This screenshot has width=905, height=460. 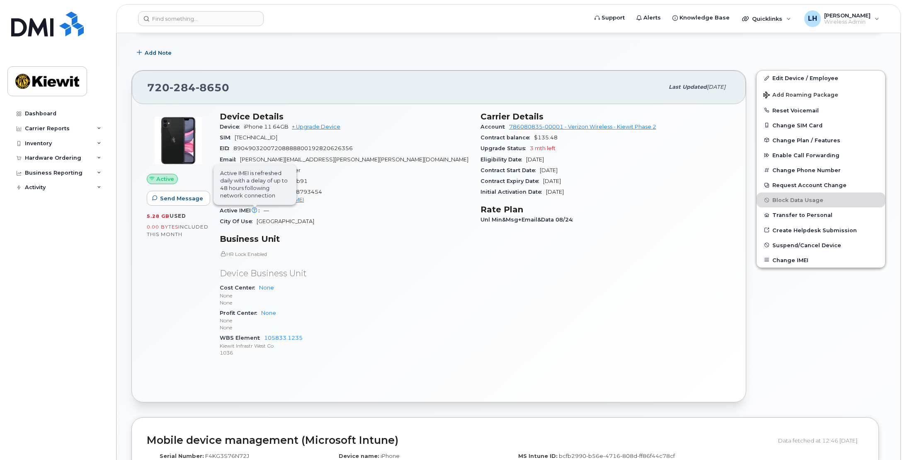 What do you see at coordinates (212, 87) in the screenshot?
I see `span: 8650` at bounding box center [212, 87].